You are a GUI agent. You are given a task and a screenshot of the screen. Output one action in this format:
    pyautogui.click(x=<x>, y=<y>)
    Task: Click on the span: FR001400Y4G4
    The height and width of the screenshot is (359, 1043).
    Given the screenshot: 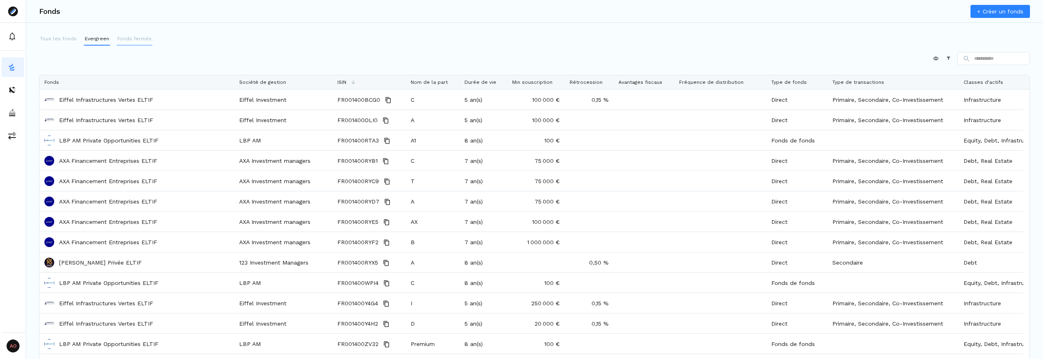 What is the action you would take?
    pyautogui.click(x=358, y=304)
    